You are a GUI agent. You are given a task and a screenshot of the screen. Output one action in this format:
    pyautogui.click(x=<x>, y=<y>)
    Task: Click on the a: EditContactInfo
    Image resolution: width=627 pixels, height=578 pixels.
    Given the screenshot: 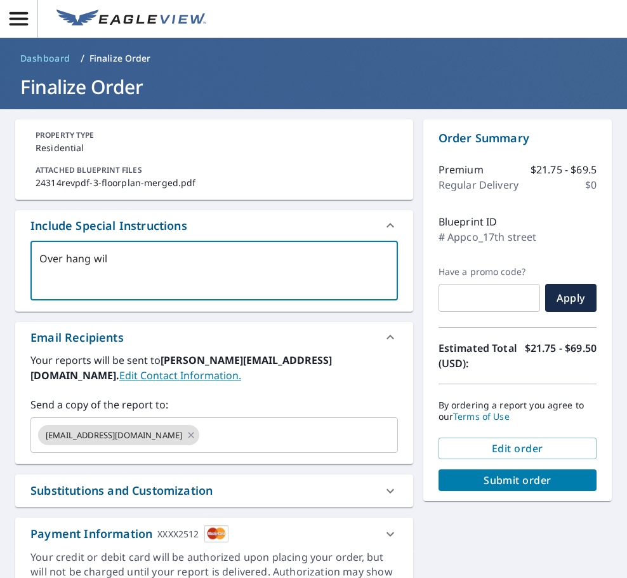 What is the action you would take?
    pyautogui.click(x=180, y=375)
    